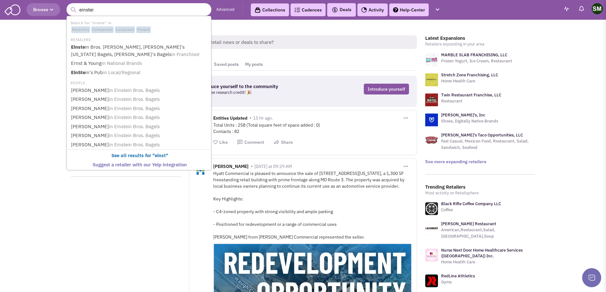 The height and width of the screenshot is (292, 606). Describe the element at coordinates (230, 119) in the screenshot. I see `span: Entities Updated` at that location.